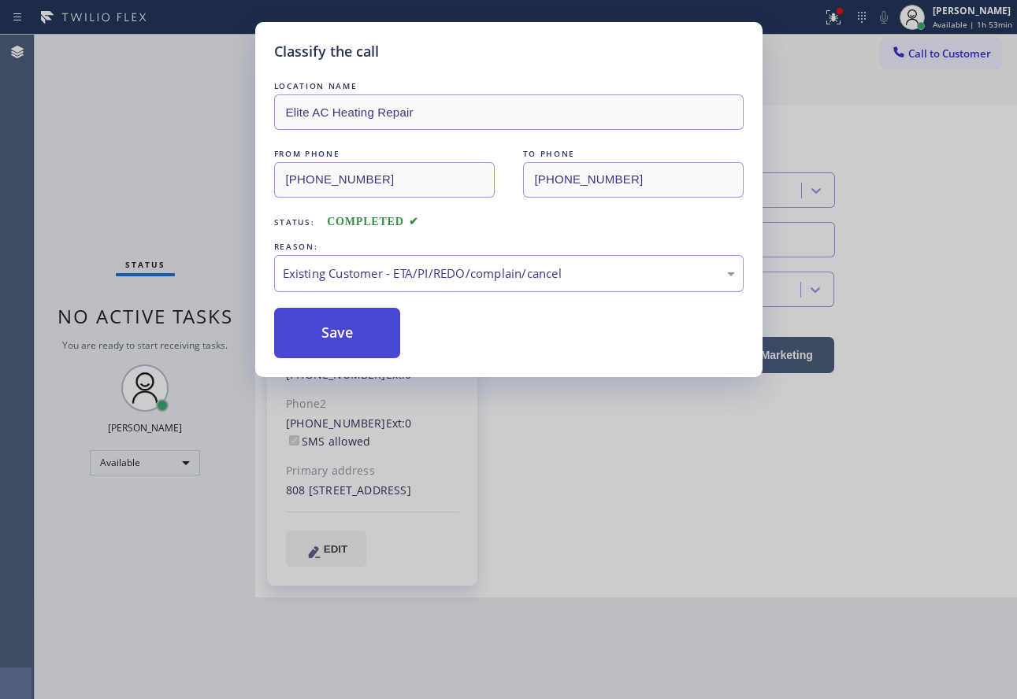  I want to click on div: REASON:, so click(509, 247).